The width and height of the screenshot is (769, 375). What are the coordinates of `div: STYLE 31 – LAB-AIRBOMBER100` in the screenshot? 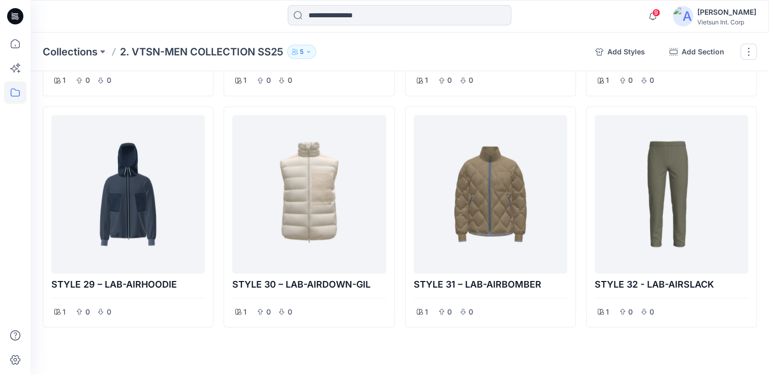 It's located at (490, 217).